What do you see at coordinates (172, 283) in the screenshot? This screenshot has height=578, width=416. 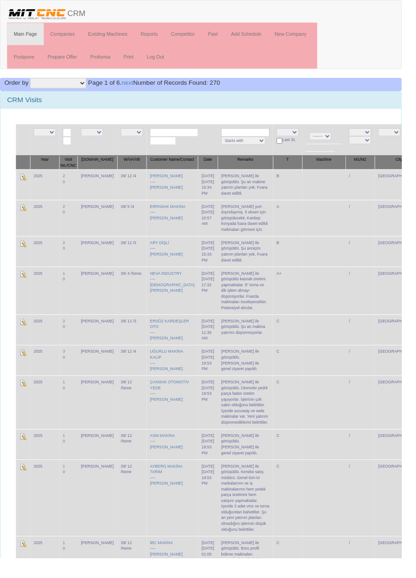 I see `a: NEVA İNDUSTRY` at bounding box center [172, 283].